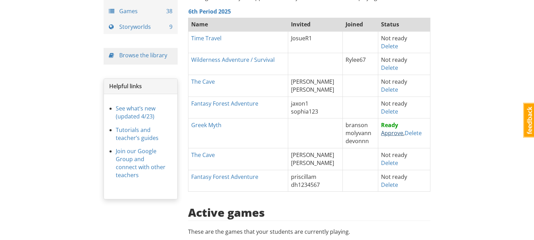  What do you see at coordinates (206, 125) in the screenshot?
I see `a: Greek Myth` at bounding box center [206, 125].